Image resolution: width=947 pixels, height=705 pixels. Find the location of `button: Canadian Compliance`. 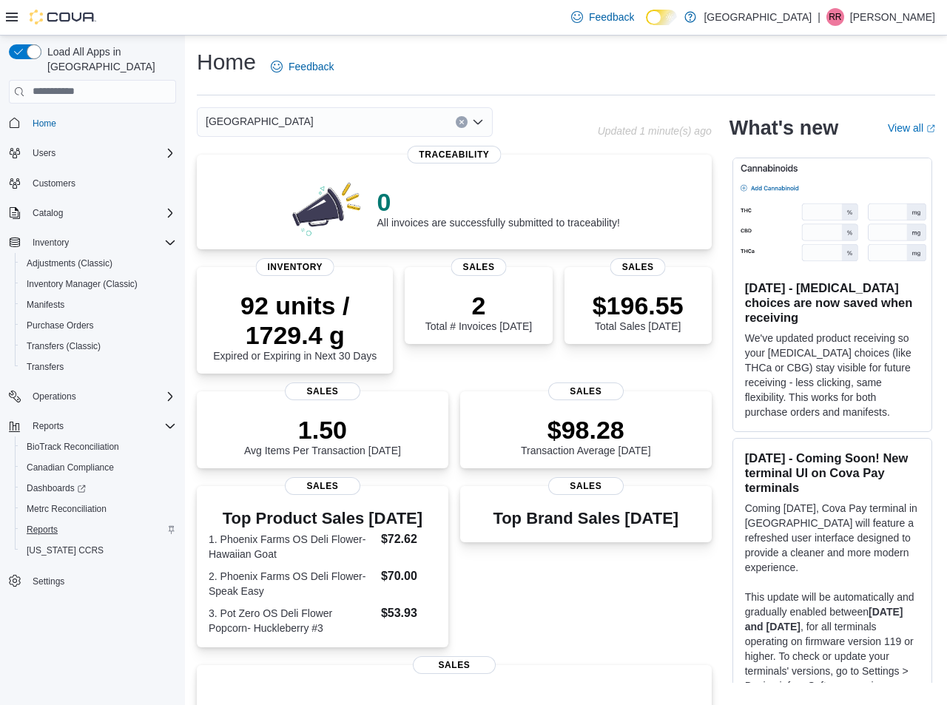

button: Canadian Compliance is located at coordinates (98, 468).